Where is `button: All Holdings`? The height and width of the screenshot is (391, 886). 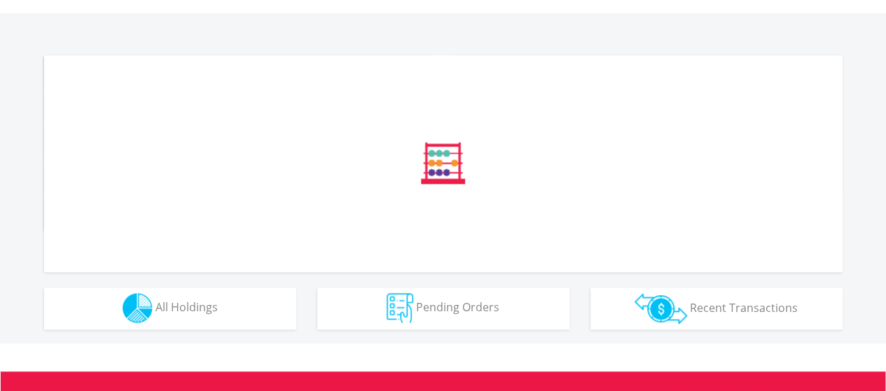 button: All Holdings is located at coordinates (170, 309).